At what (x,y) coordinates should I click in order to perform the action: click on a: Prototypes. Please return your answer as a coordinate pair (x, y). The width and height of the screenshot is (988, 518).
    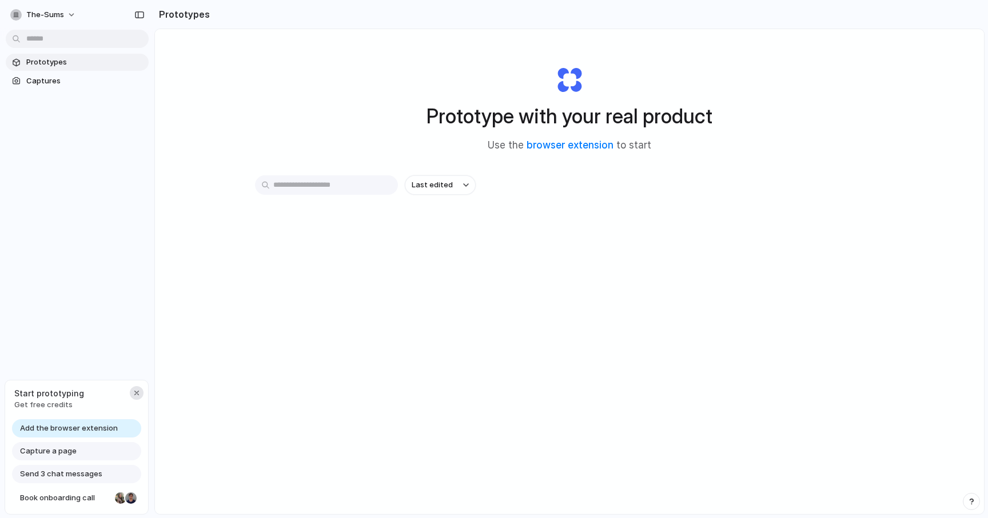
    Looking at the image, I should click on (77, 62).